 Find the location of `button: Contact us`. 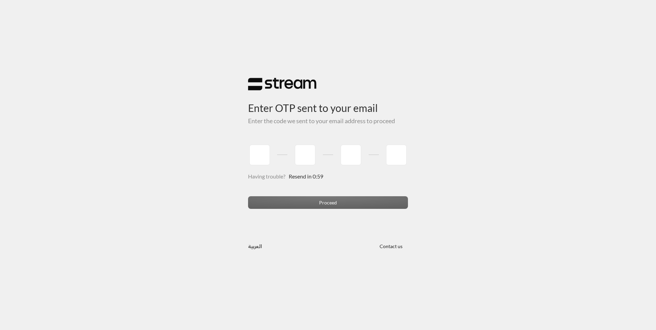

button: Contact us is located at coordinates (391, 246).